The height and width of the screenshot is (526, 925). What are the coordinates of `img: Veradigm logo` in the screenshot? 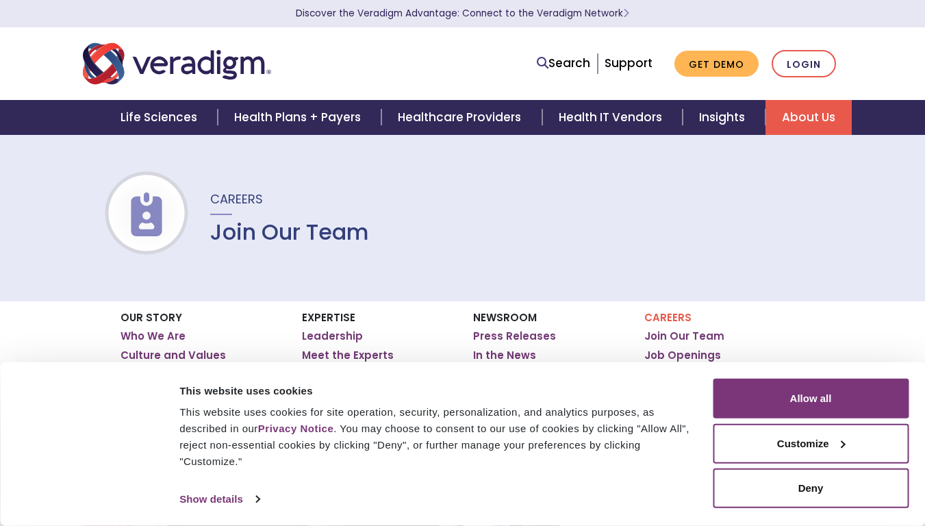 It's located at (177, 64).